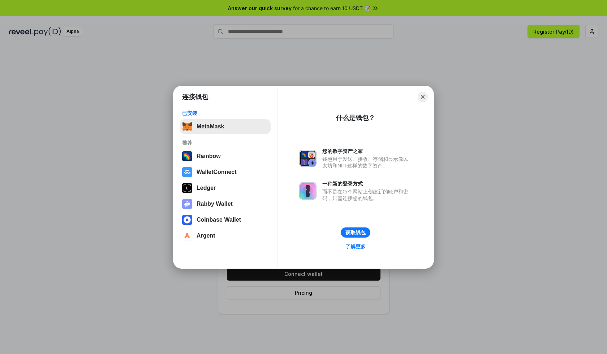 This screenshot has width=607, height=354. Describe the element at coordinates (423, 97) in the screenshot. I see `button: Close` at that location.